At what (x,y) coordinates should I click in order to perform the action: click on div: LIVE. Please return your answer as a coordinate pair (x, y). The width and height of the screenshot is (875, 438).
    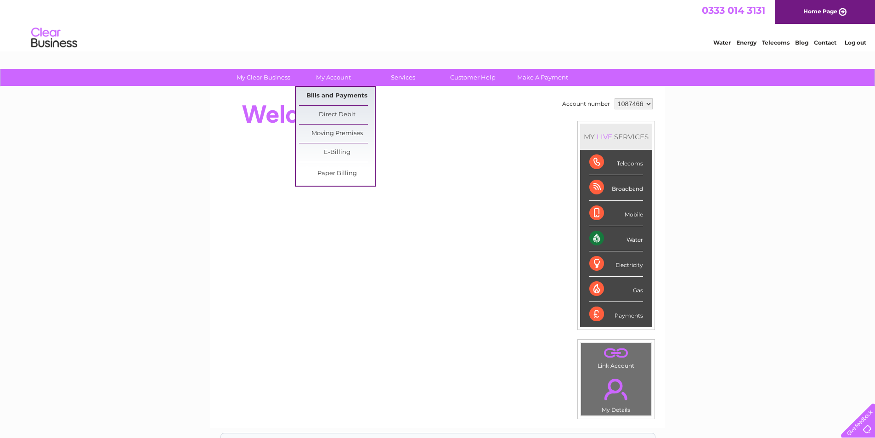
    Looking at the image, I should click on (605, 136).